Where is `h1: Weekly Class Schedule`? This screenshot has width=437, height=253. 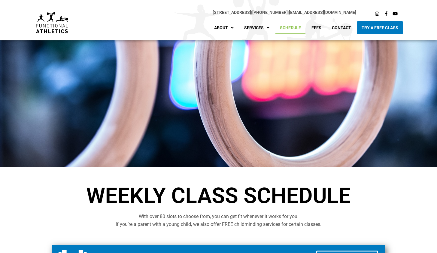
h1: Weekly Class Schedule is located at coordinates (219, 195).